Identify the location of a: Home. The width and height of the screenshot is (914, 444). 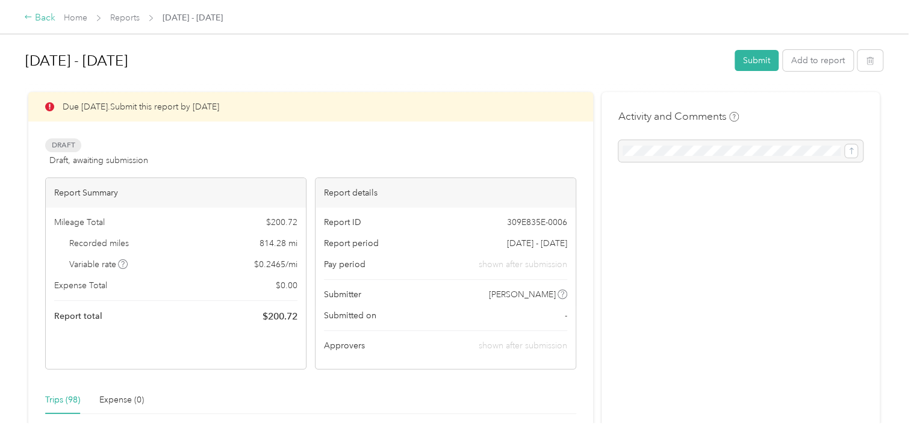
(75, 17).